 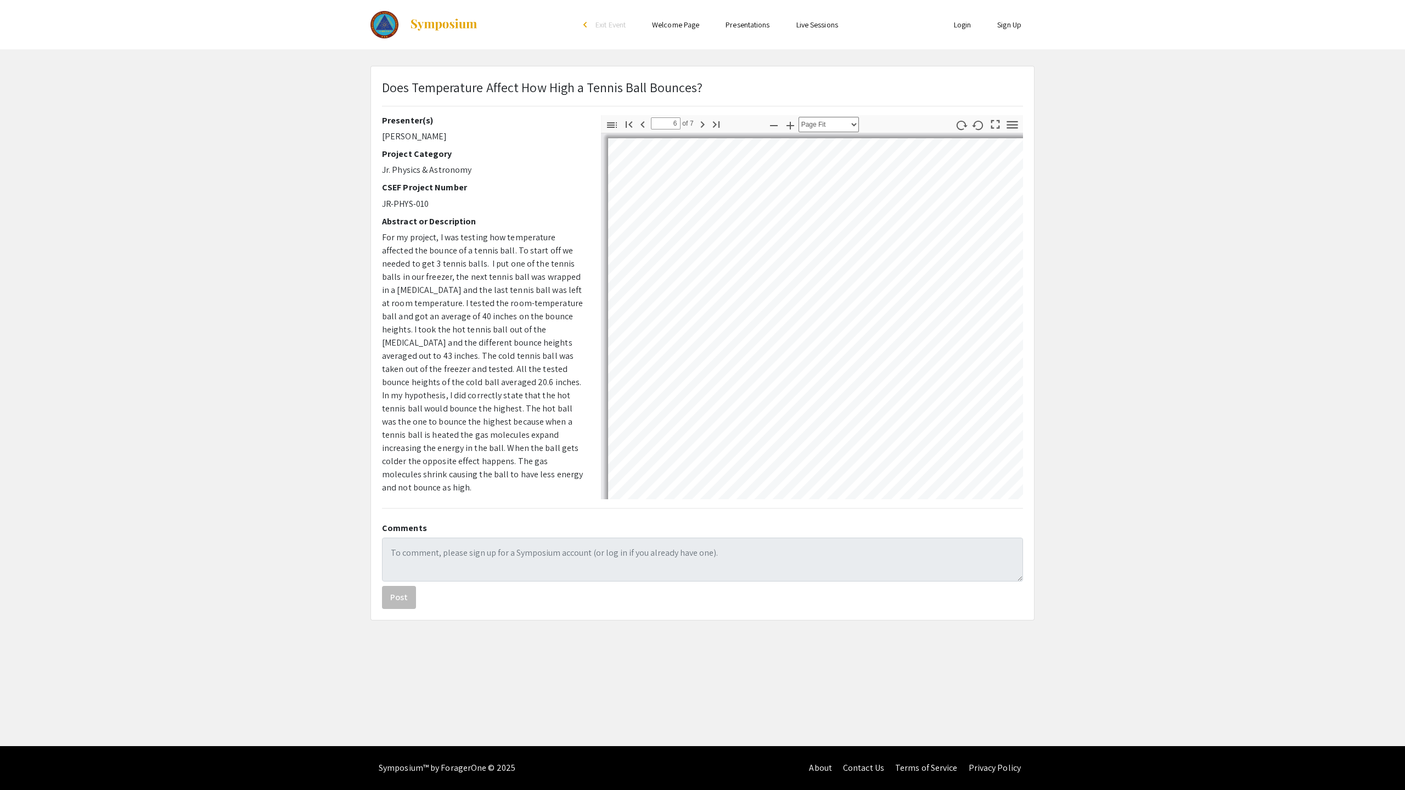 I want to click on a: The 2023 Colorado Science & Engineering Fair, so click(x=424, y=25).